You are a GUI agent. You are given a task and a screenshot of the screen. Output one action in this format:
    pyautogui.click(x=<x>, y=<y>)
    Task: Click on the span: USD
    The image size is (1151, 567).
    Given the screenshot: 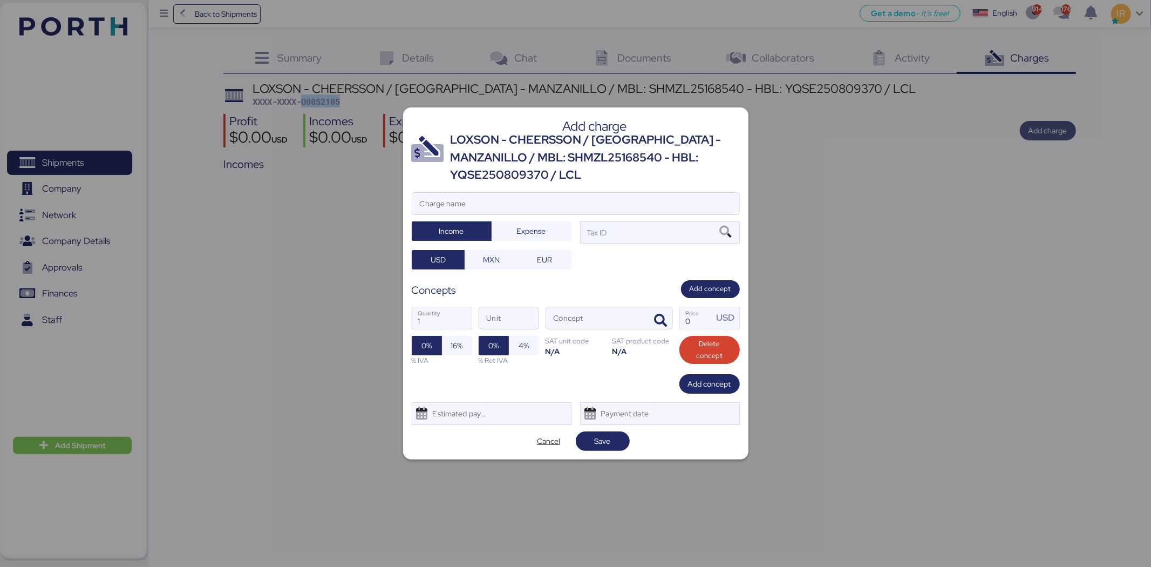 What is the action you would take?
    pyautogui.click(x=438, y=260)
    